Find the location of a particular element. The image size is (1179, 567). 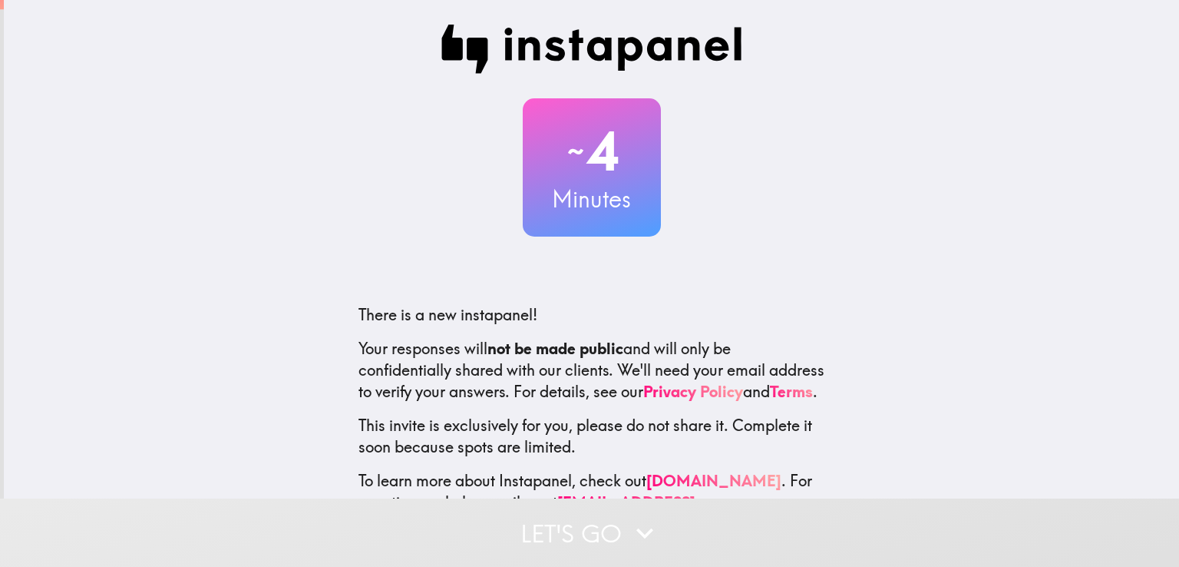

h3: Minutes is located at coordinates (592, 199).